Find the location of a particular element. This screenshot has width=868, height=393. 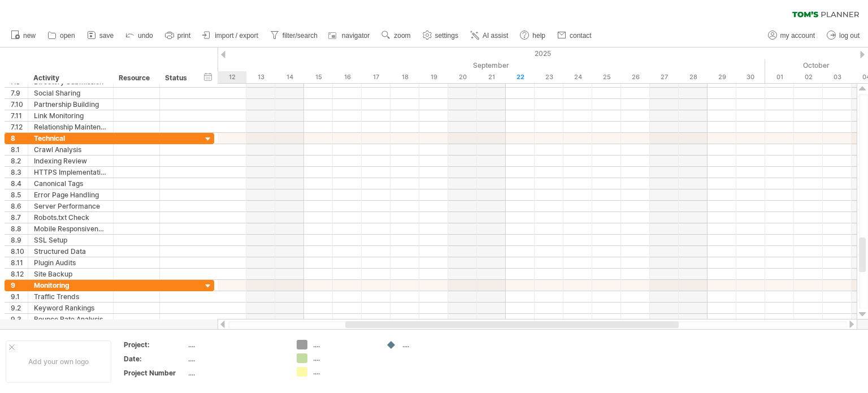

div: 7.12 is located at coordinates (19, 127).